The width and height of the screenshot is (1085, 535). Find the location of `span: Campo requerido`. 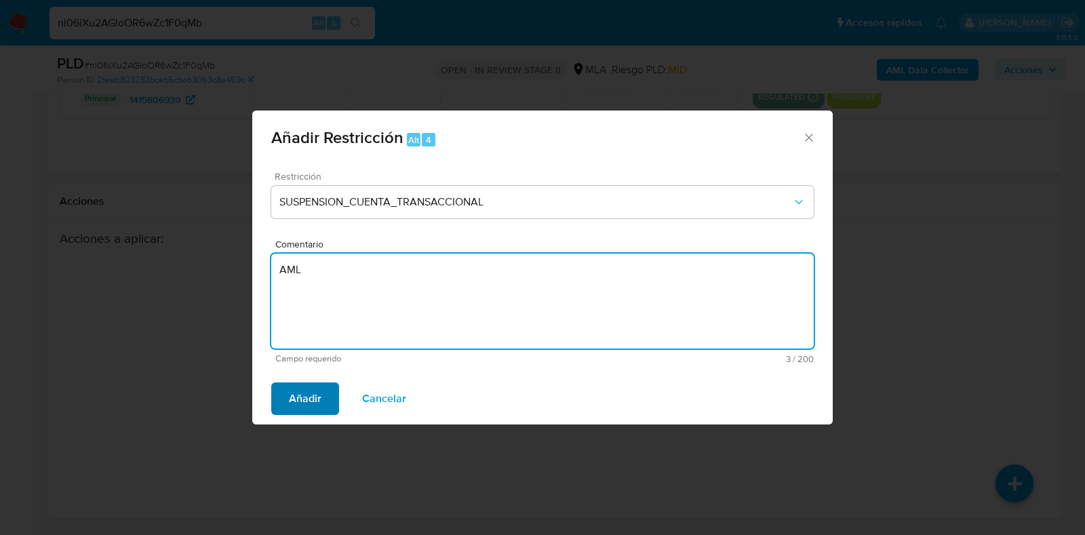

span: Campo requerido is located at coordinates (409, 359).